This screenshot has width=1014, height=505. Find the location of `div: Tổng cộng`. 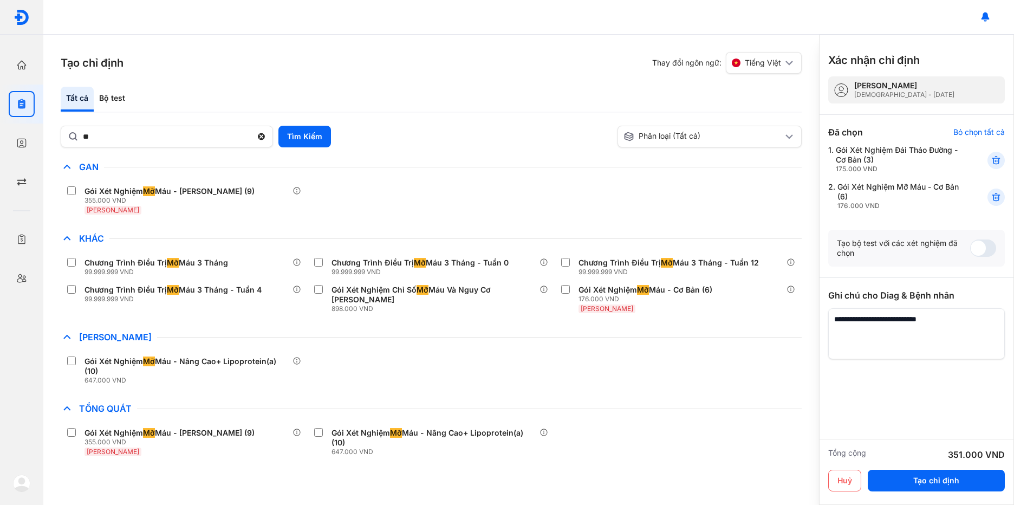

div: Tổng cộng is located at coordinates (847, 454).